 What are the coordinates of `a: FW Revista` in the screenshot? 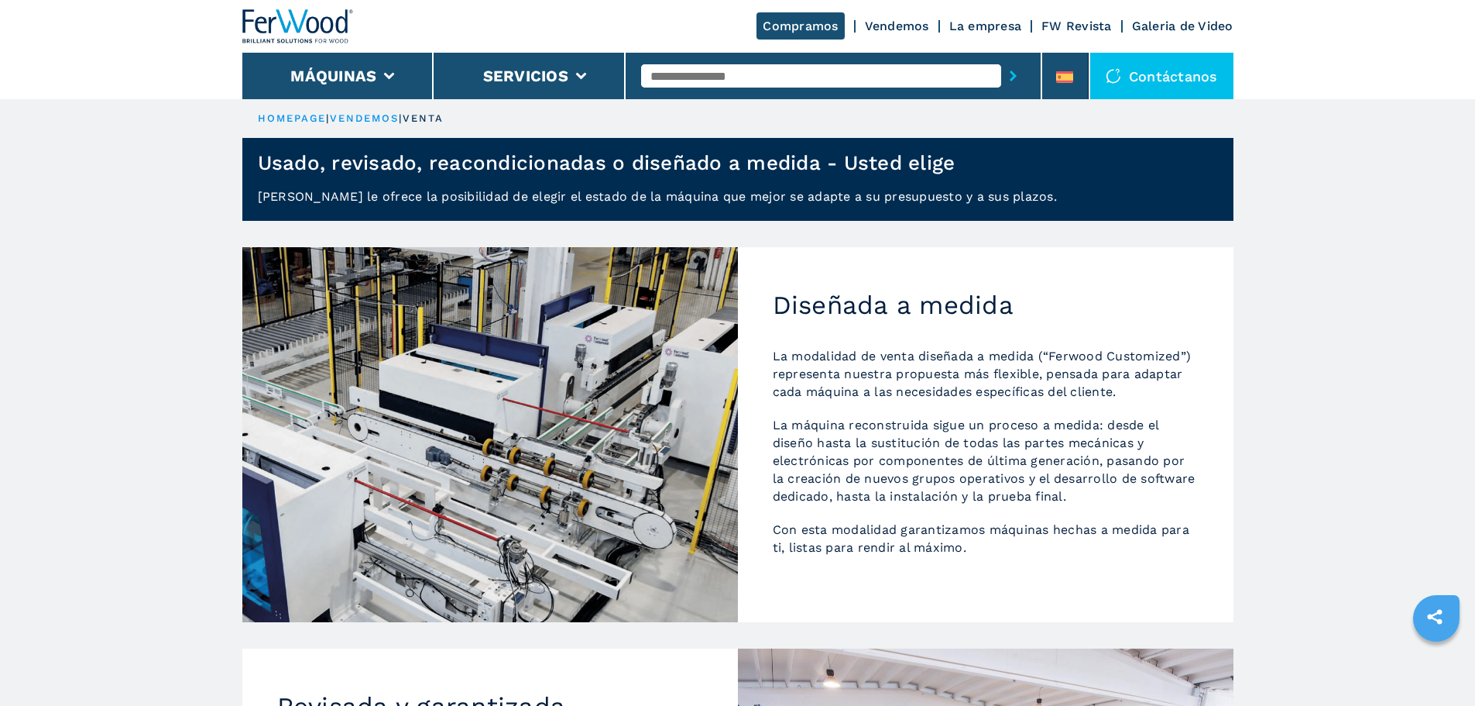 It's located at (1077, 26).